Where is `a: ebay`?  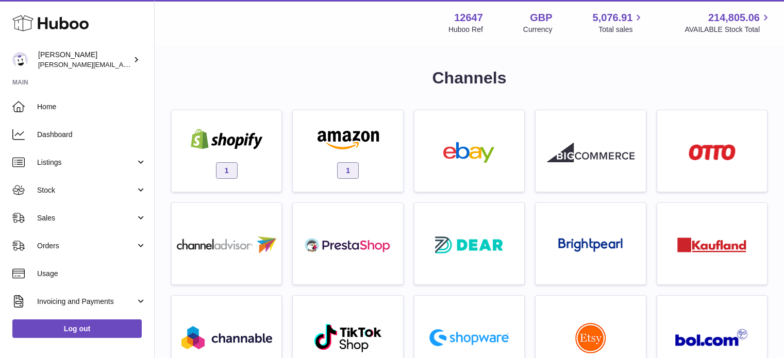
a: ebay is located at coordinates (469, 151).